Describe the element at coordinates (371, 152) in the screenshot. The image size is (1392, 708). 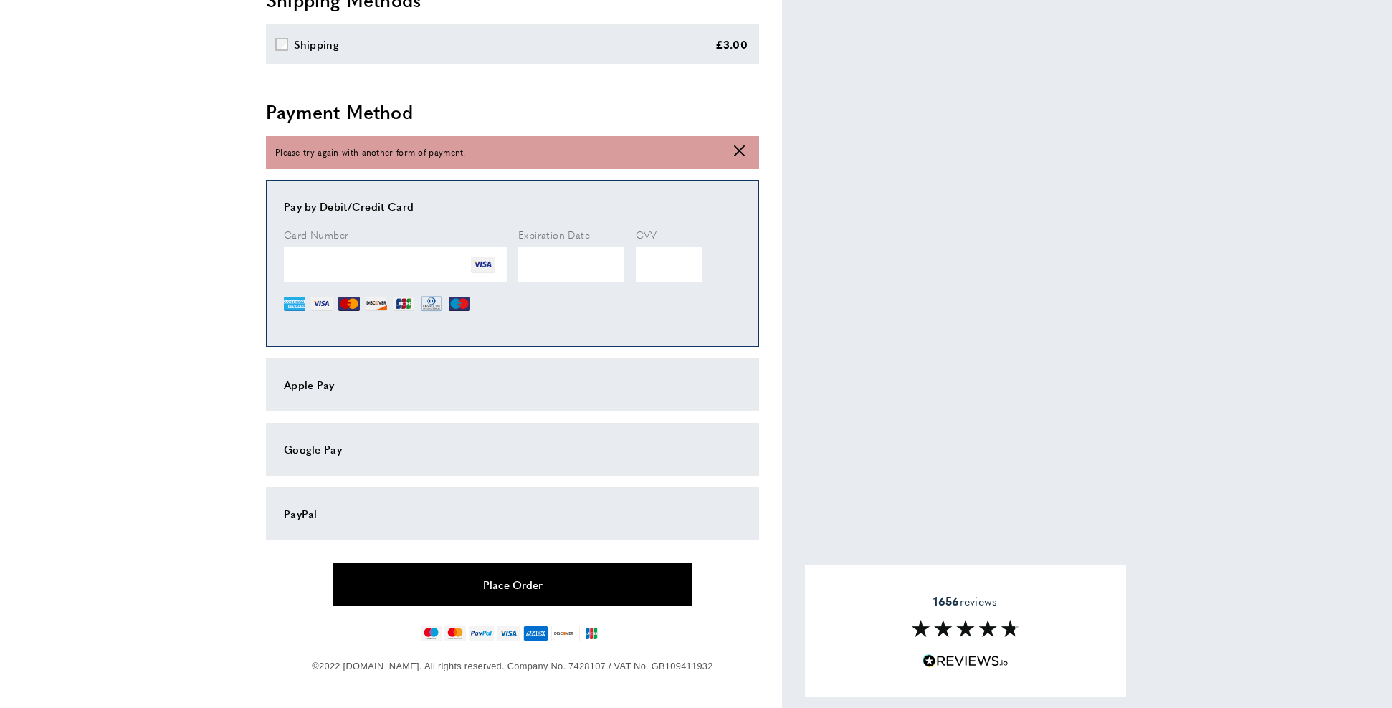
I see `span: Please try again with another form of payment.` at that location.